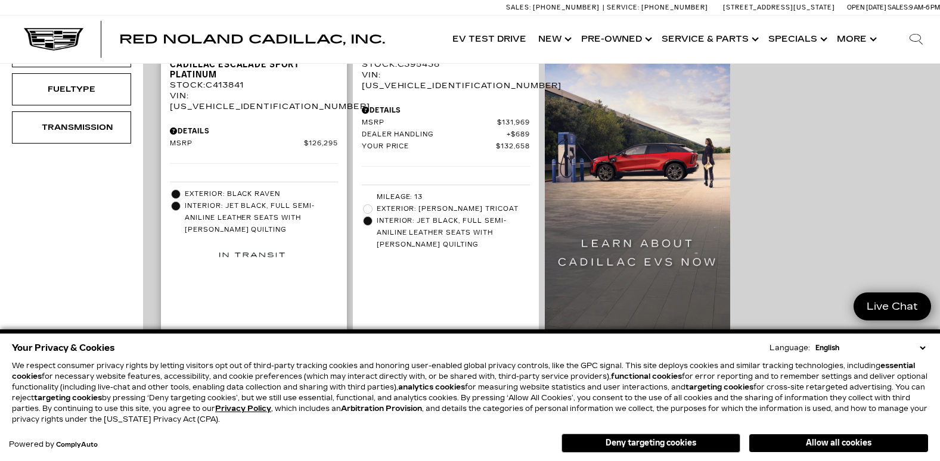 Image resolution: width=940 pixels, height=461 pixels. What do you see at coordinates (254, 144) in the screenshot?
I see `a: MSRP $126,295` at bounding box center [254, 144].